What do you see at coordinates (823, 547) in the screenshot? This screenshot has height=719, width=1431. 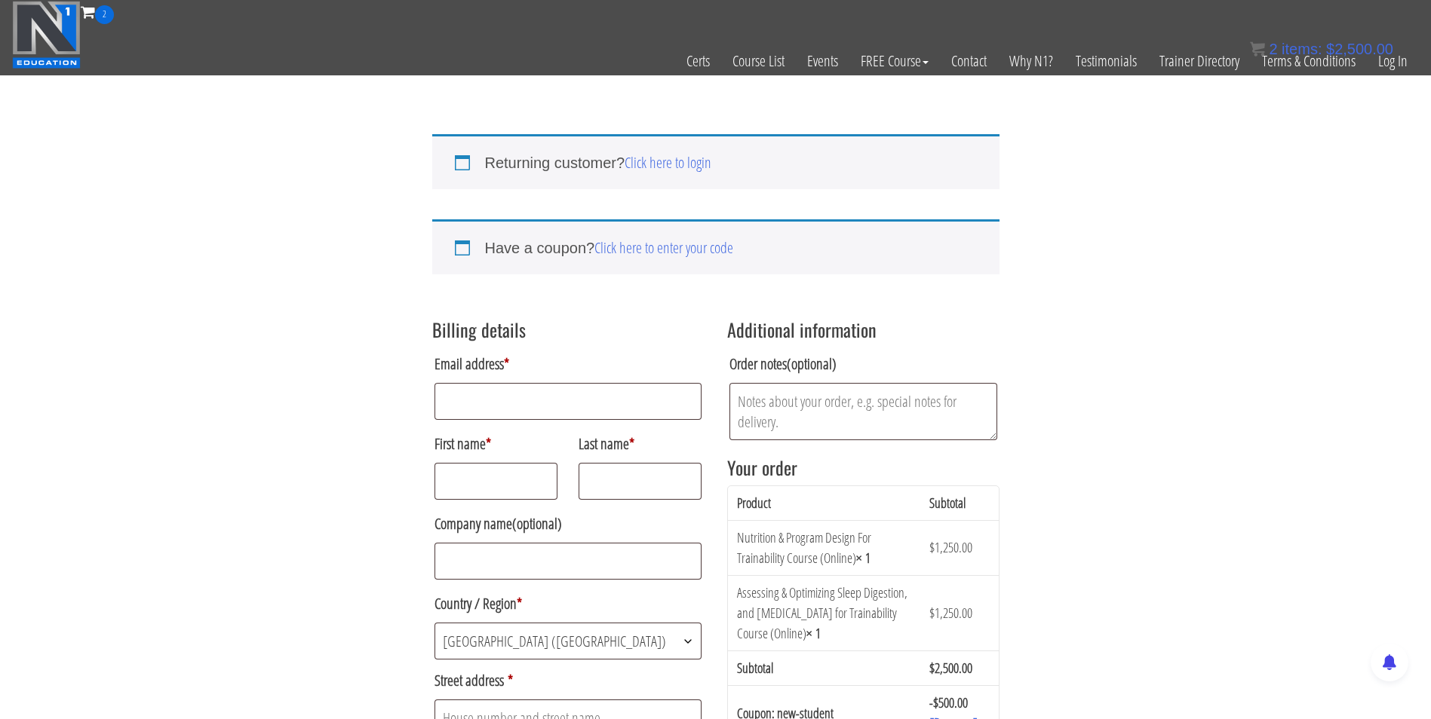 I see `td: Nutrition & Program Design For Trainability Course (Online)` at bounding box center [823, 547].